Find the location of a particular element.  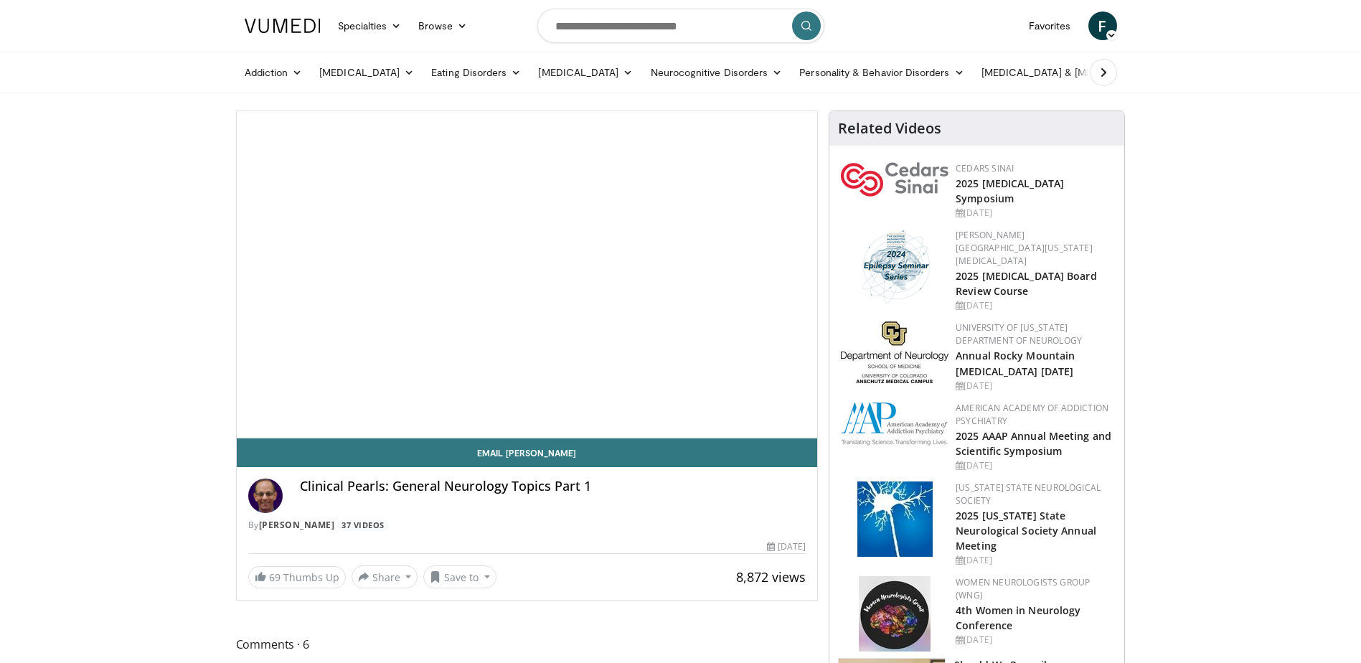

span: 8,872 views is located at coordinates (771, 577).